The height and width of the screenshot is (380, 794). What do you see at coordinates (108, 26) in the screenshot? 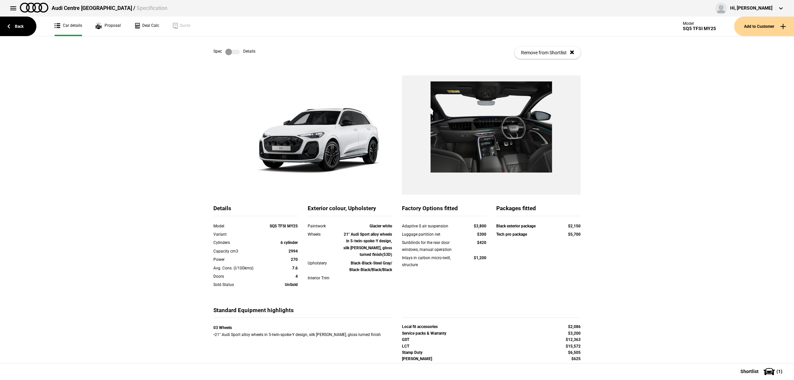
I see `a: Proposal` at bounding box center [108, 26].